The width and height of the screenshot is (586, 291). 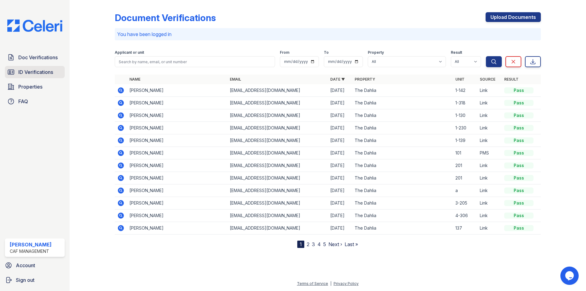 What do you see at coordinates (23, 101) in the screenshot?
I see `span: FAQ` at bounding box center [23, 101].